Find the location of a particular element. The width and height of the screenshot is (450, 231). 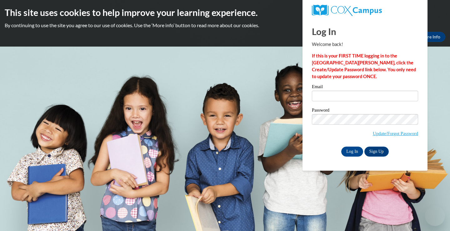

p: Welcome back! is located at coordinates (365, 44).